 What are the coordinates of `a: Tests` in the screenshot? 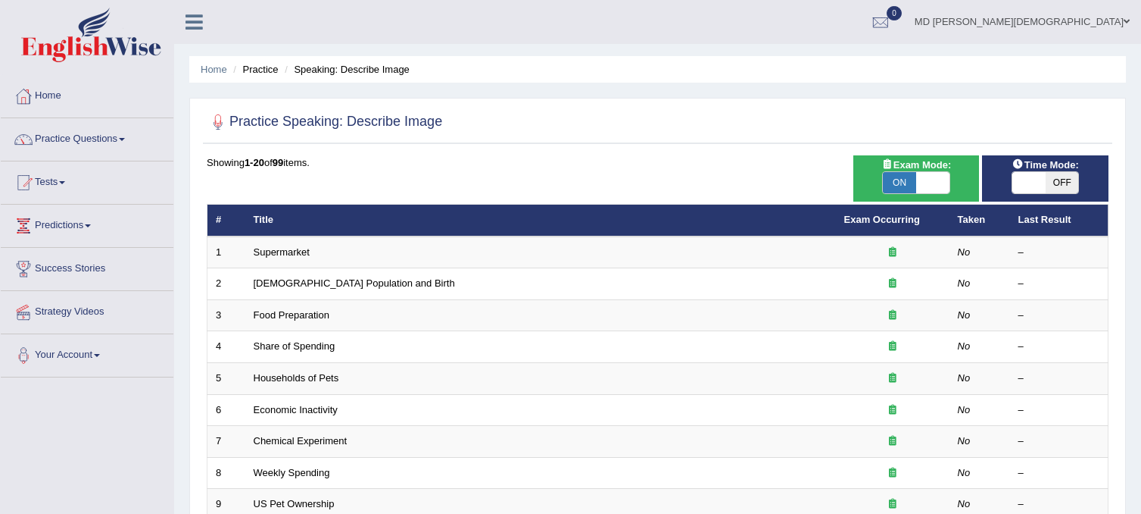 It's located at (87, 180).